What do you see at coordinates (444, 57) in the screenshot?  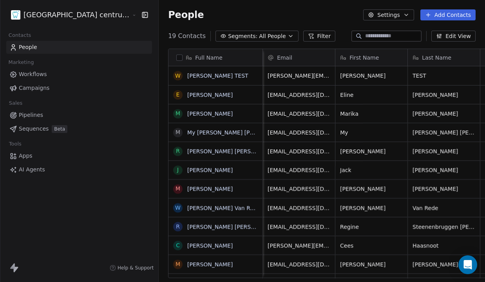 I see `div: Last Name` at bounding box center [444, 57].